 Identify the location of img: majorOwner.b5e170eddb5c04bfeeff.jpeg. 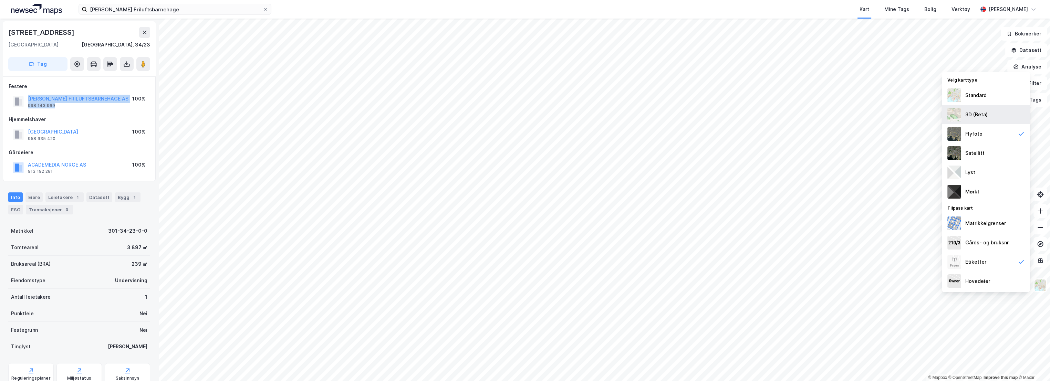
(954, 281).